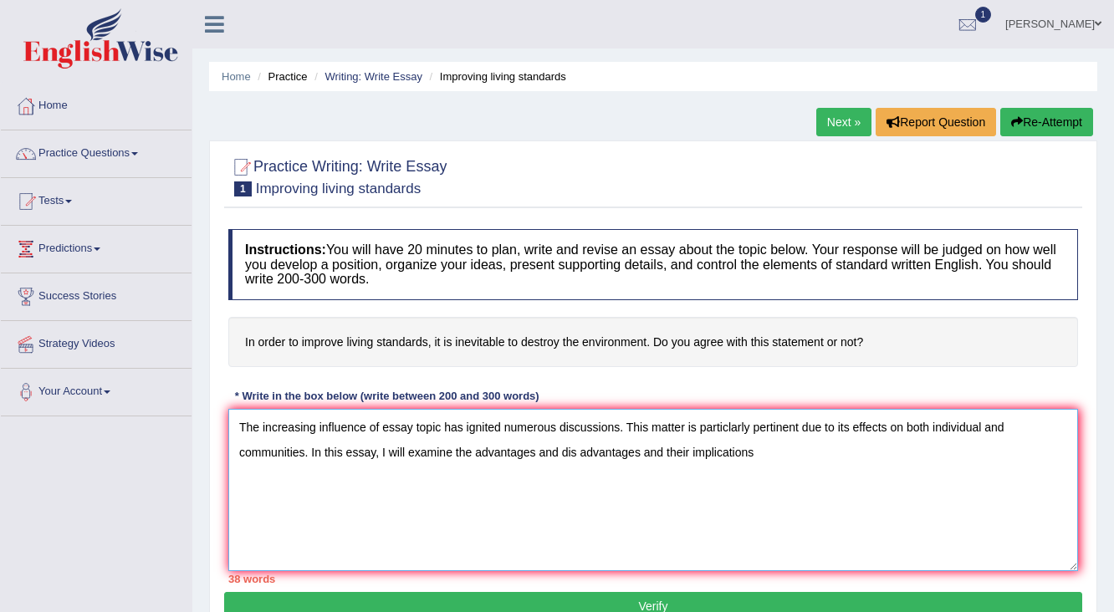 This screenshot has height=612, width=1114. What do you see at coordinates (653, 342) in the screenshot?
I see `h4: In order to improve living standards, it is inevitable to destroy the environment. Do you agree w...` at bounding box center [653, 342].